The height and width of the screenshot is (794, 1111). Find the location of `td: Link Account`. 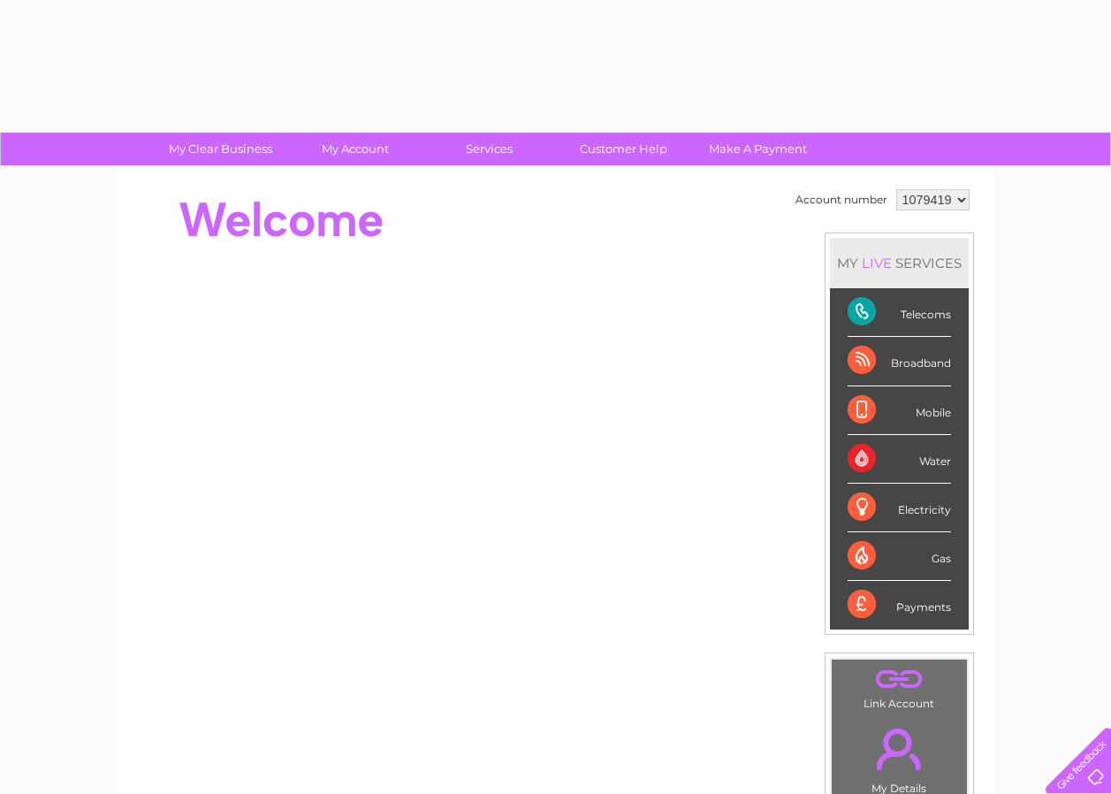

td: Link Account is located at coordinates (899, 686).